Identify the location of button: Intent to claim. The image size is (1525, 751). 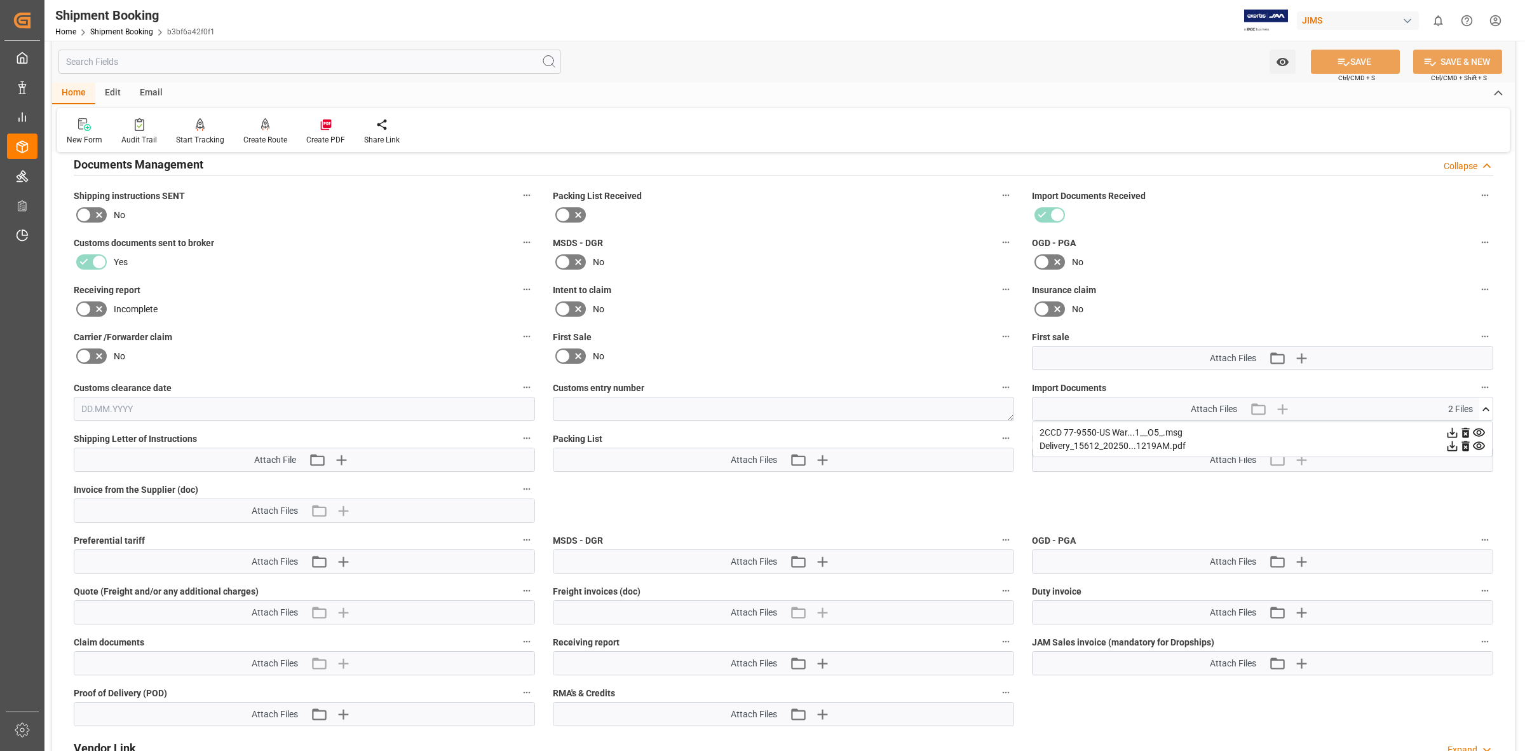
(1006, 289).